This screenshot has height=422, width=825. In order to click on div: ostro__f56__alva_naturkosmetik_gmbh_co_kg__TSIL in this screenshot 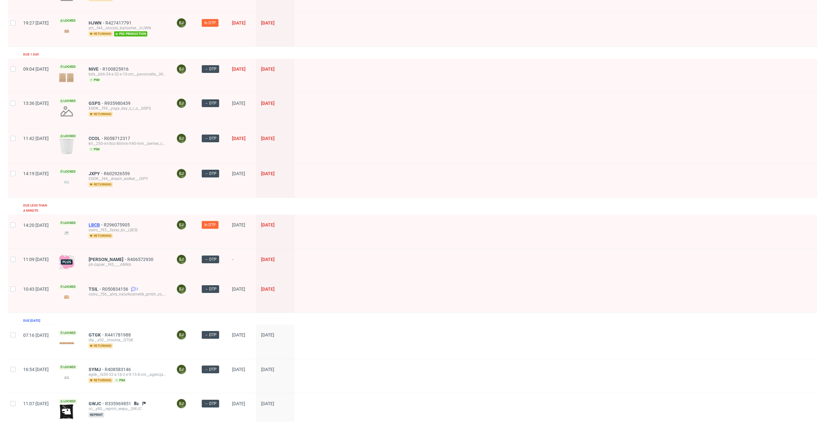, I will do `click(127, 294)`.